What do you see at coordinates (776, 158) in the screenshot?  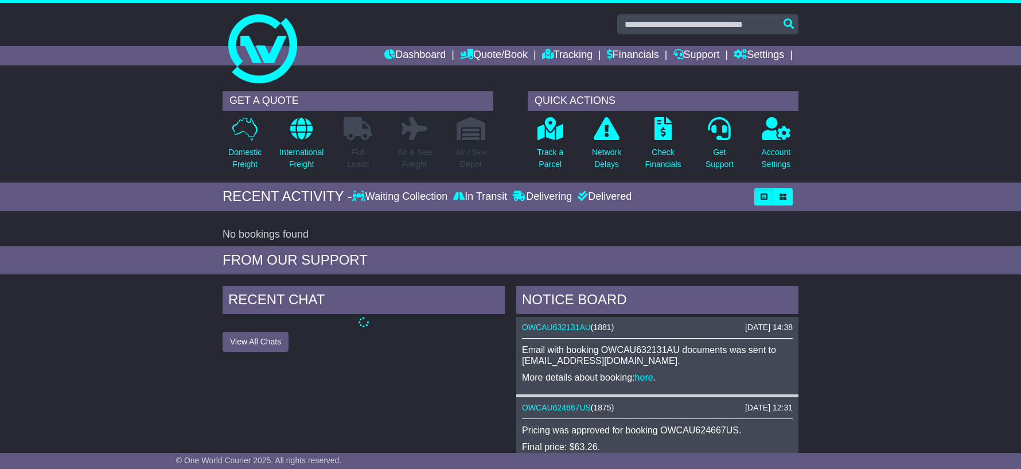 I see `p: Account Settings` at bounding box center [776, 158].